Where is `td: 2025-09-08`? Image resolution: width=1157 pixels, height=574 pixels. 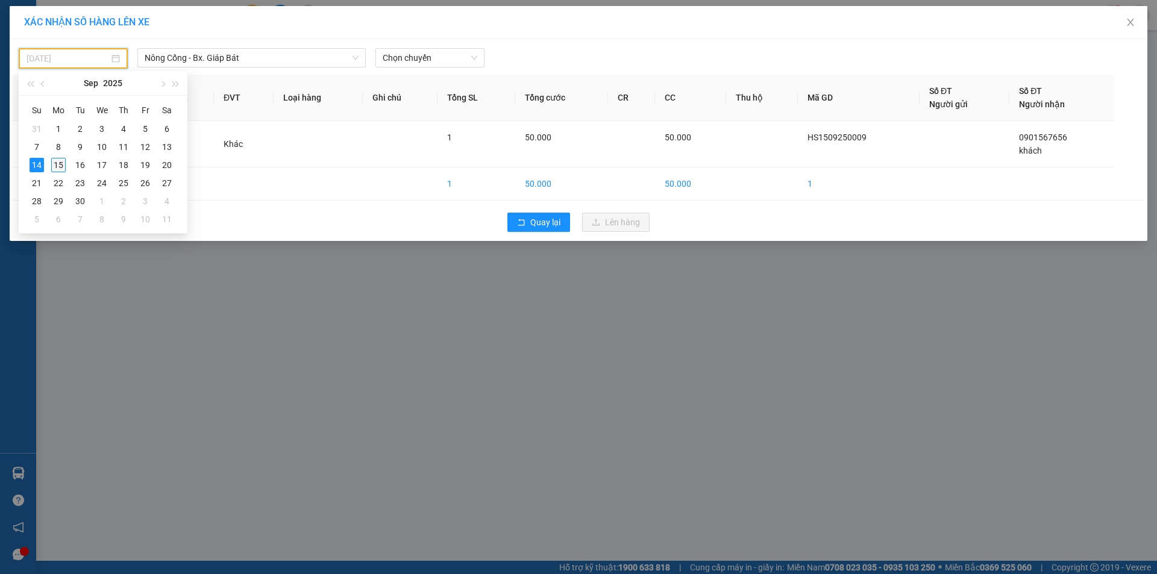
td: 2025-09-08 is located at coordinates (58, 147).